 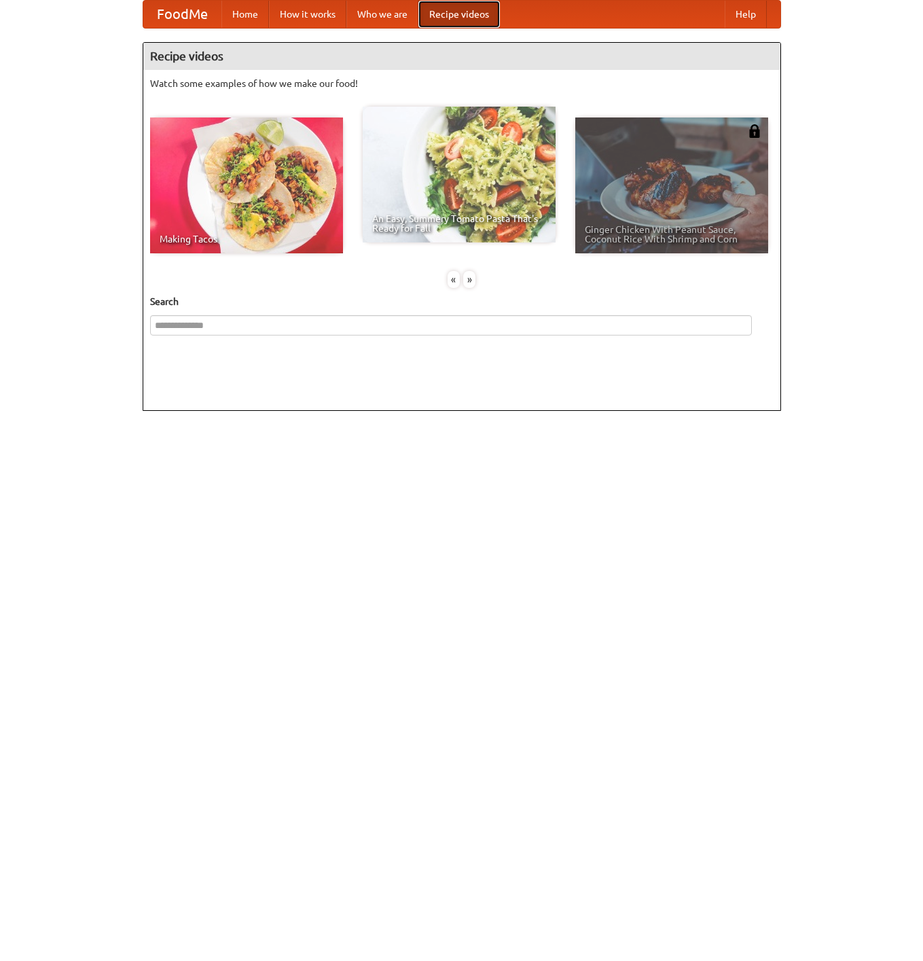 I want to click on h4: Recipe videos, so click(x=462, y=56).